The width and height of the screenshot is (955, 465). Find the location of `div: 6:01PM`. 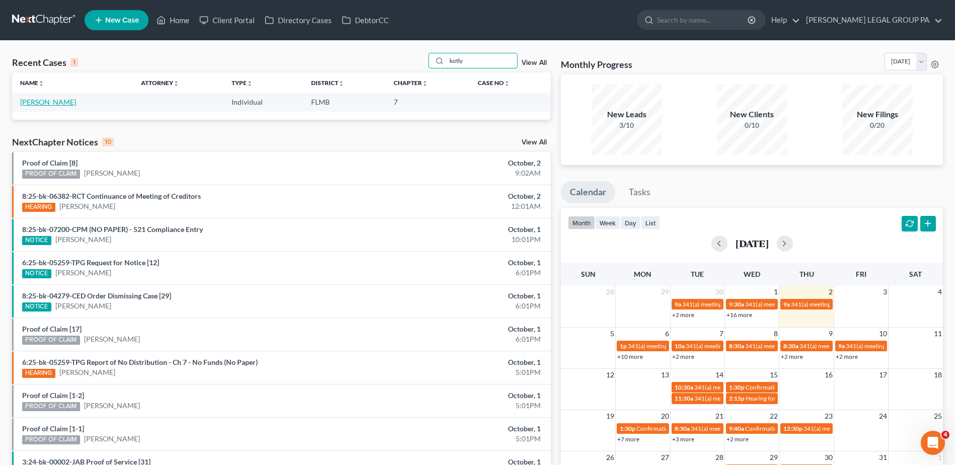

div: 6:01PM is located at coordinates (457, 306).